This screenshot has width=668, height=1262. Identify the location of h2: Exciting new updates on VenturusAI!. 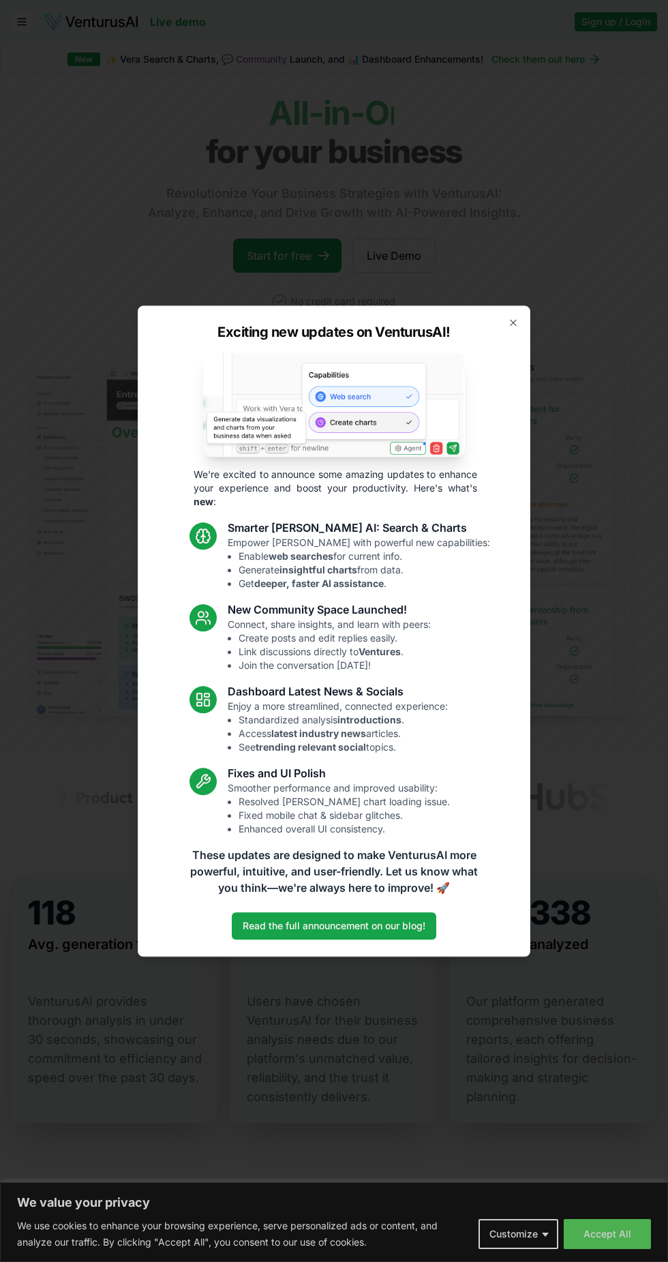
(334, 332).